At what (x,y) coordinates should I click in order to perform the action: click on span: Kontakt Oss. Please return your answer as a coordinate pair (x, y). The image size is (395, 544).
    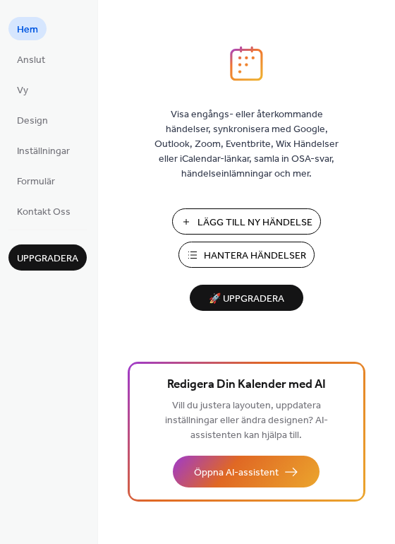
    Looking at the image, I should click on (44, 212).